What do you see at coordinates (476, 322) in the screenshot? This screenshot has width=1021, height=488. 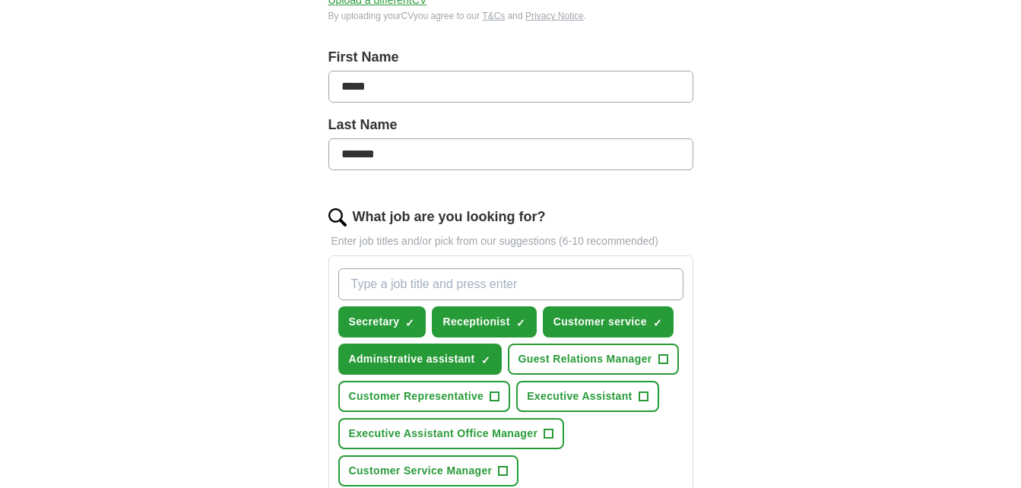 I see `span: Receptionist` at bounding box center [476, 322].